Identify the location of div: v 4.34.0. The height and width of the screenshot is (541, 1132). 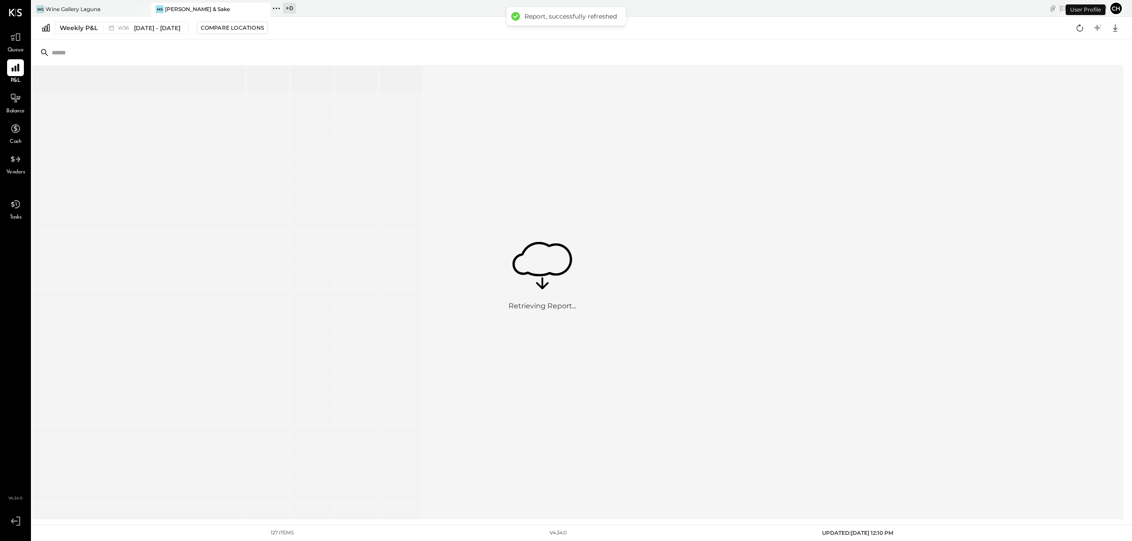
(558, 533).